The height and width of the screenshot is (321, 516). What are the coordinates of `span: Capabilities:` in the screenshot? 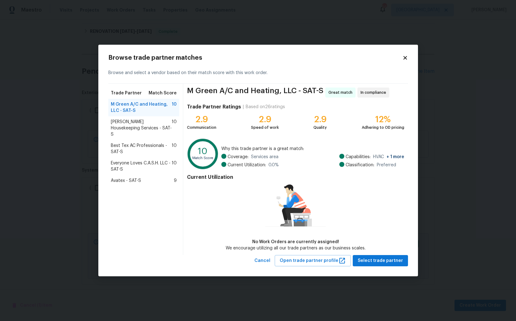 It's located at (358, 157).